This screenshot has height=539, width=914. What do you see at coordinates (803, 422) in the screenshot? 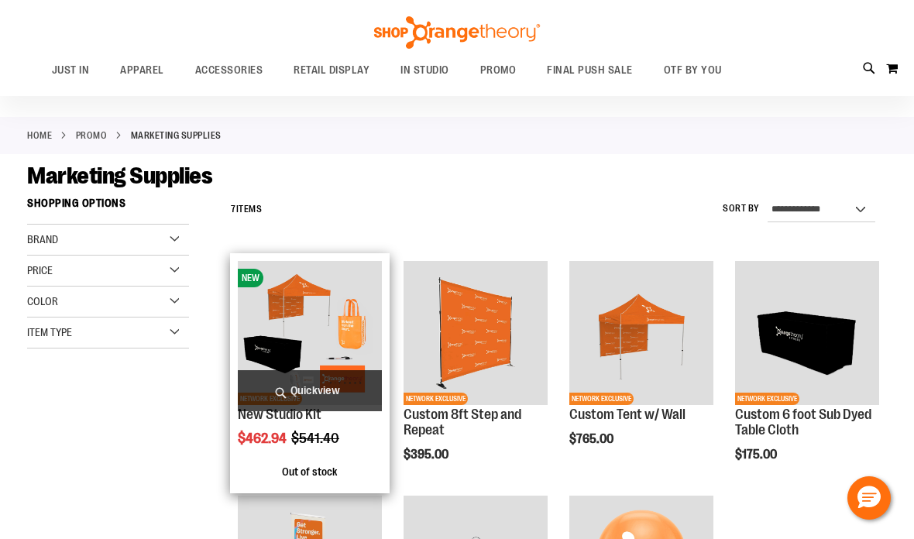
I see `a: Custom 6 foot Sub Dyed Table Cloth` at bounding box center [803, 422].